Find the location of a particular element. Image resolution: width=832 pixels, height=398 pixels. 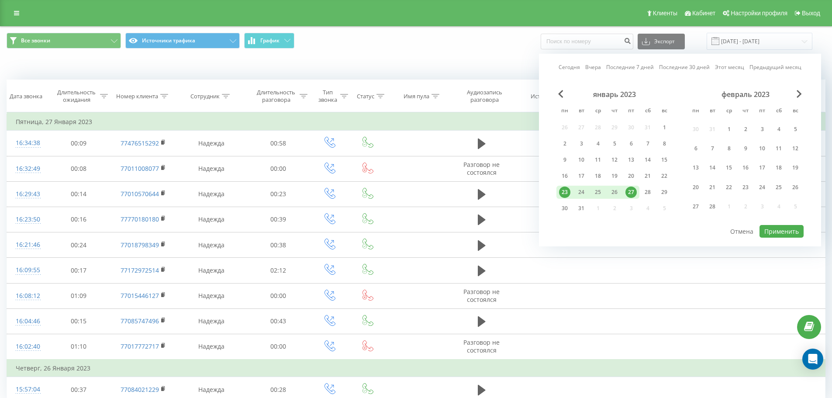

a: 77084021229 is located at coordinates (140, 389).